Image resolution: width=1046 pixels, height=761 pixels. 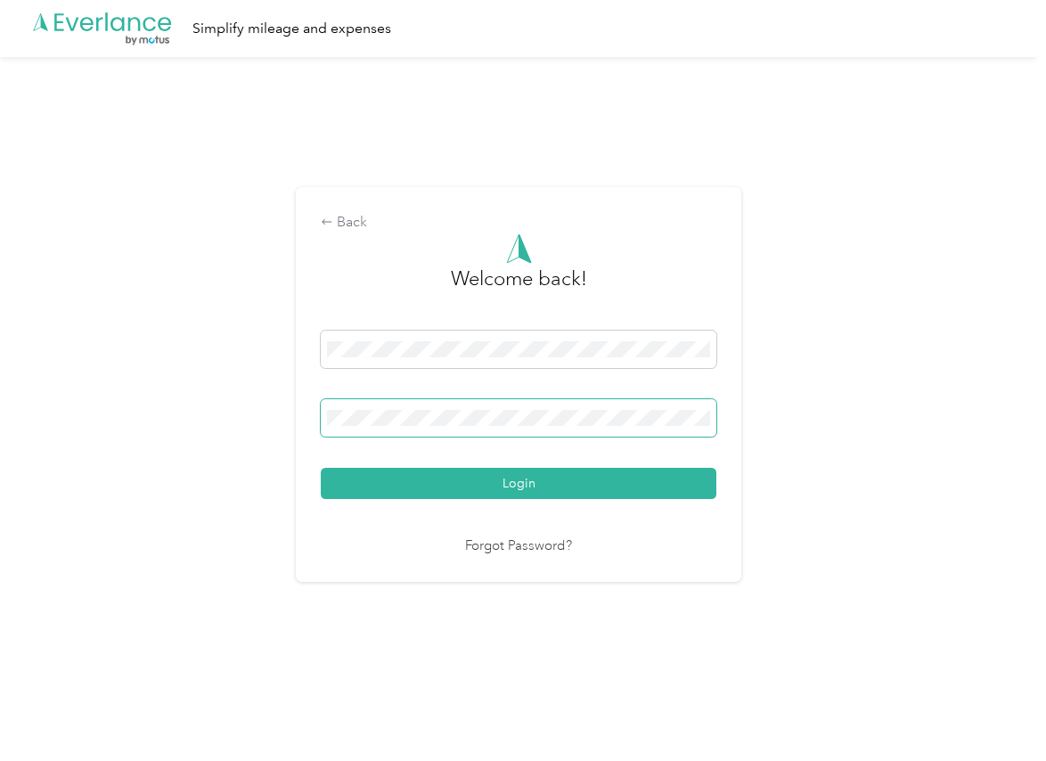 I want to click on div: Back, so click(x=518, y=223).